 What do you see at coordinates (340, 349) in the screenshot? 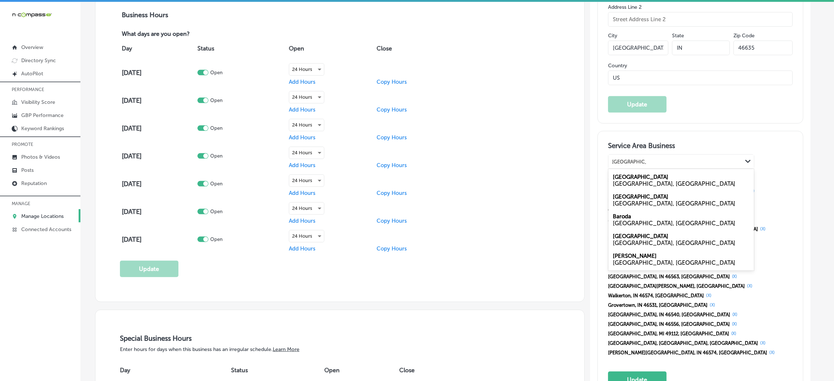
I see `p: Enter hours for days when this business has an irregular schedule.` at bounding box center [340, 349].